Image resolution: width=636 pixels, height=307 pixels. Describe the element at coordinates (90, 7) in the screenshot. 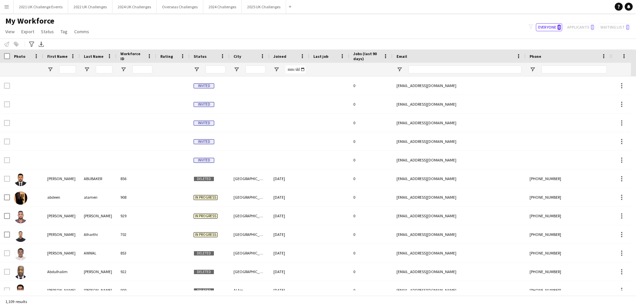

I see `button: 2022 UK Challenges` at that location.